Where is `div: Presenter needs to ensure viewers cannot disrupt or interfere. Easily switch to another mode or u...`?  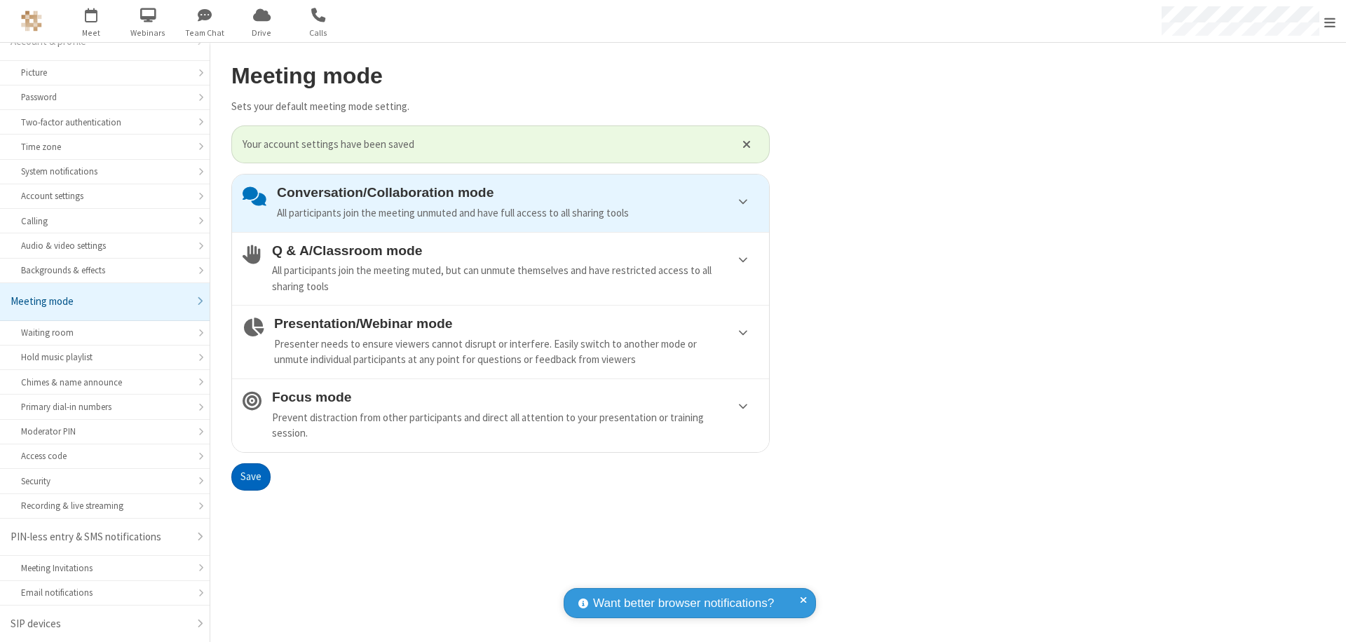
div: Presenter needs to ensure viewers cannot disrupt or interfere. Easily switch to another mode or u... is located at coordinates (516, 352).